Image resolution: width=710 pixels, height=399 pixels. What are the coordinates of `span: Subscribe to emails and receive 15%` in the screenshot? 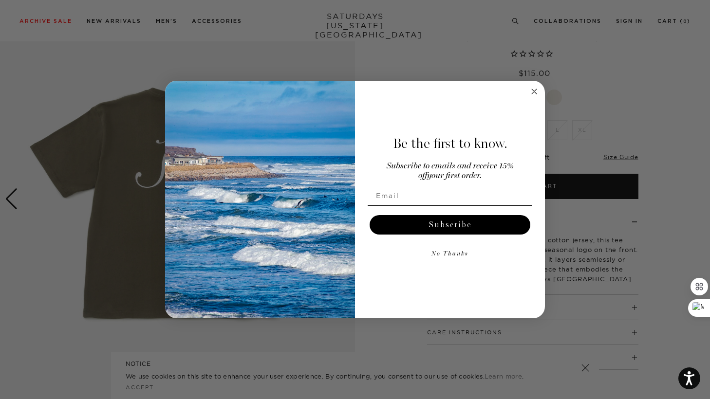 It's located at (450, 166).